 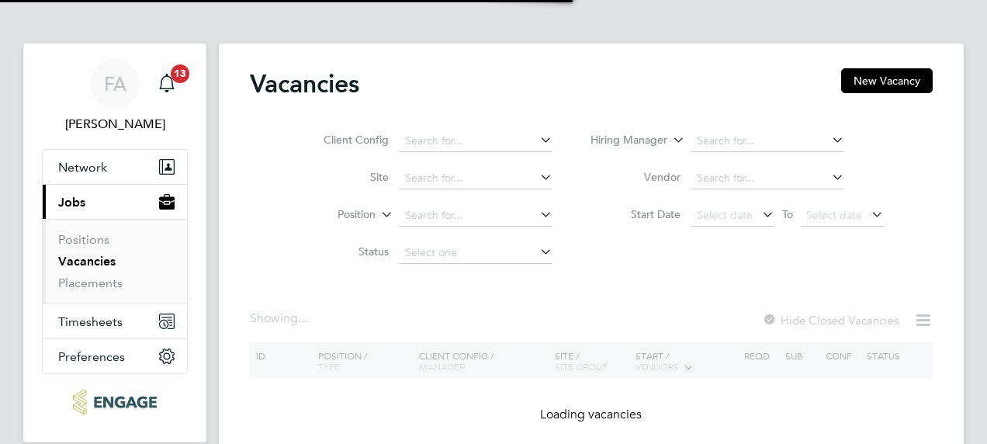 What do you see at coordinates (180, 74) in the screenshot?
I see `span: 13` at bounding box center [180, 74].